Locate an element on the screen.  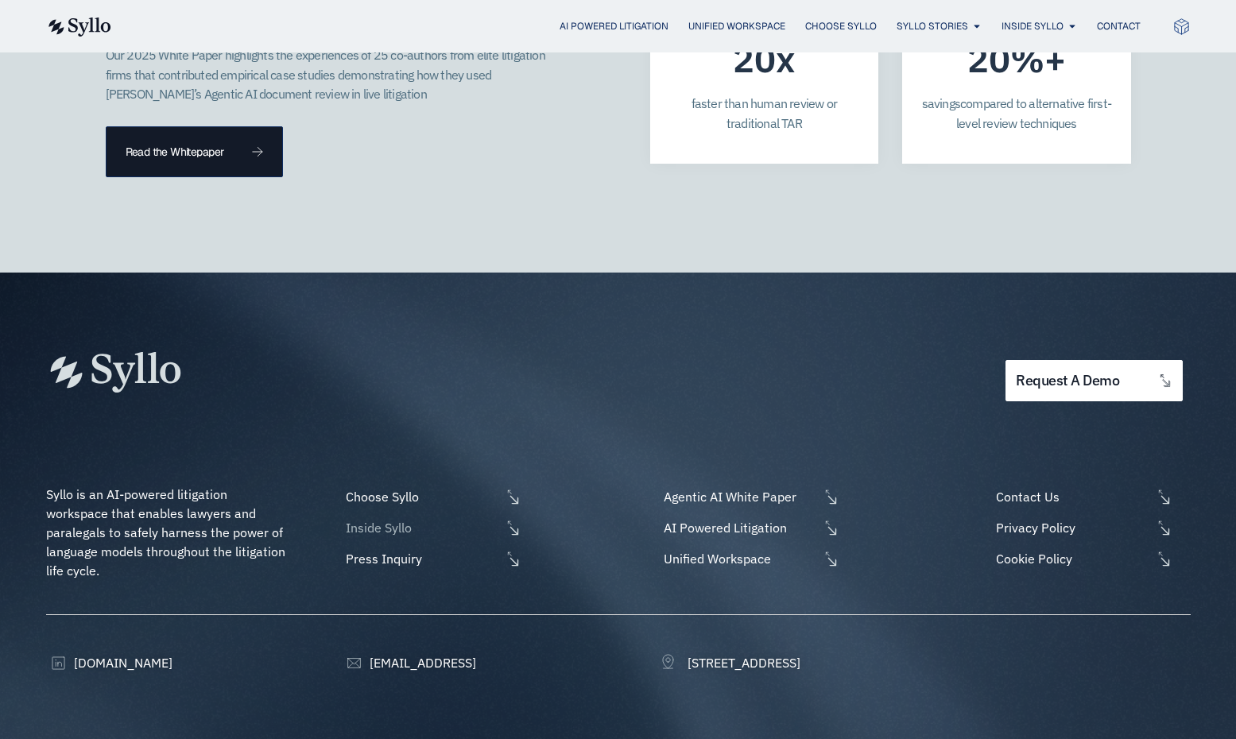
a: Agentic AI White Paper is located at coordinates (750, 497).